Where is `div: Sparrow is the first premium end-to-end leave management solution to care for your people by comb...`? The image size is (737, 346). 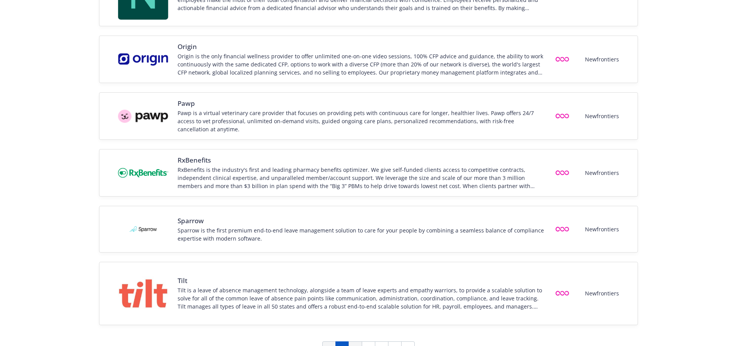 div: Sparrow is the first premium end-to-end leave management solution to care for your people by comb... is located at coordinates (361, 235).